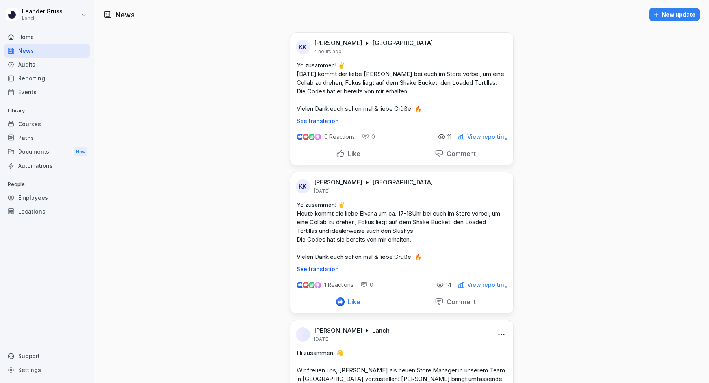 Image resolution: width=709 pixels, height=383 pixels. Describe the element at coordinates (47, 138) in the screenshot. I see `div: Paths` at that location.